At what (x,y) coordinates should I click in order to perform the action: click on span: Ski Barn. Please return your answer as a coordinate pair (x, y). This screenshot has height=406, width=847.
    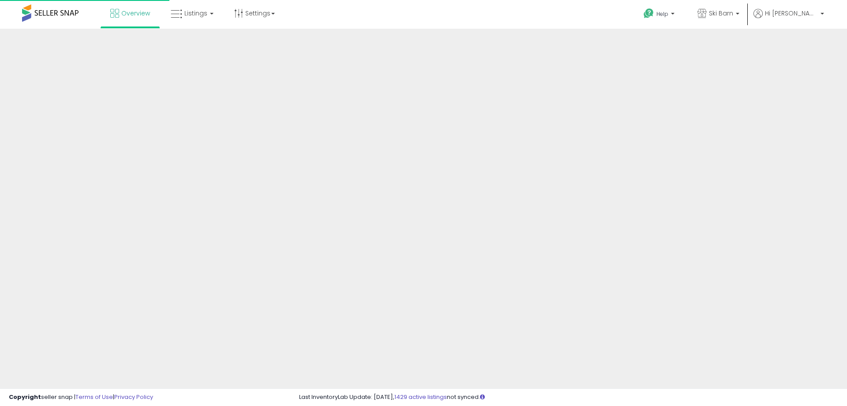
    Looking at the image, I should click on (721, 13).